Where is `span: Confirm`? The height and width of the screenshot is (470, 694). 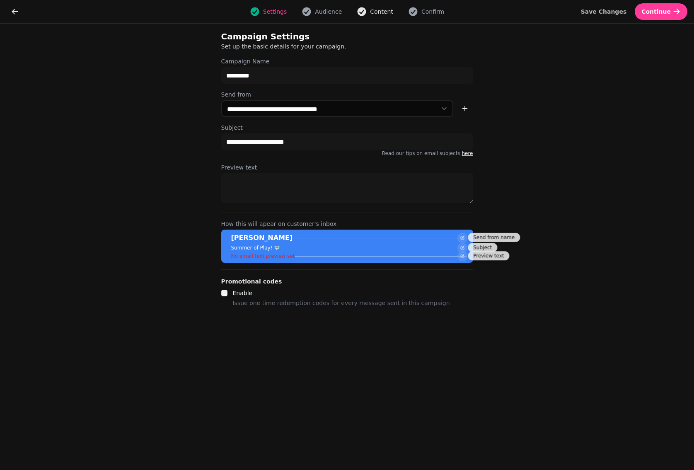
span: Confirm is located at coordinates (432, 12).